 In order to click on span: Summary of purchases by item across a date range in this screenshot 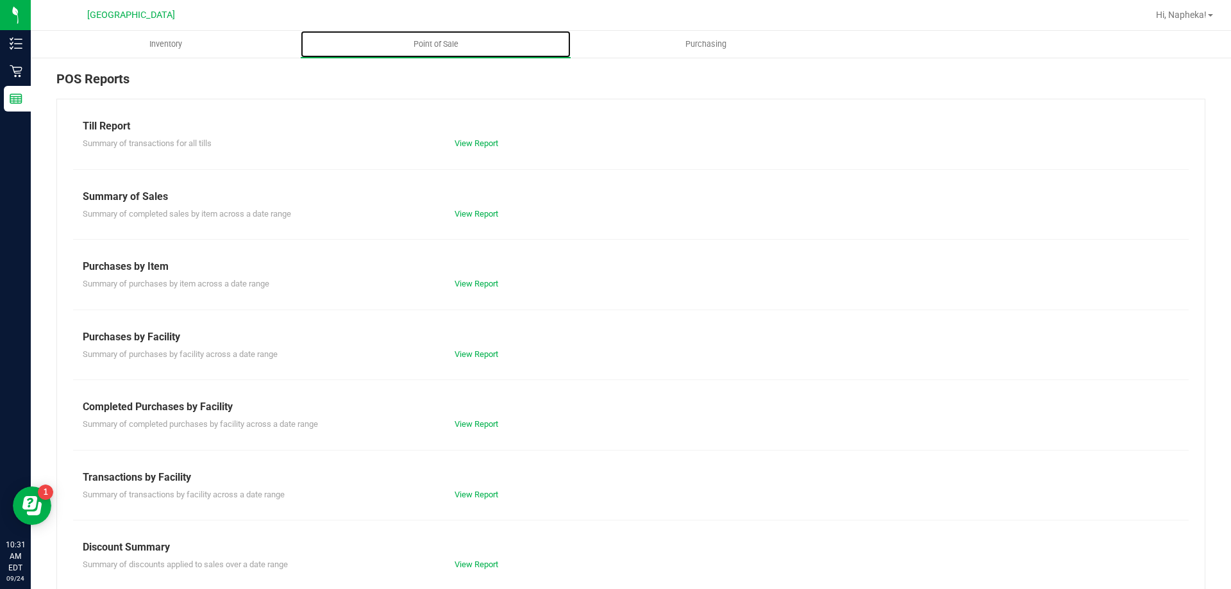, I will do `click(176, 283)`.